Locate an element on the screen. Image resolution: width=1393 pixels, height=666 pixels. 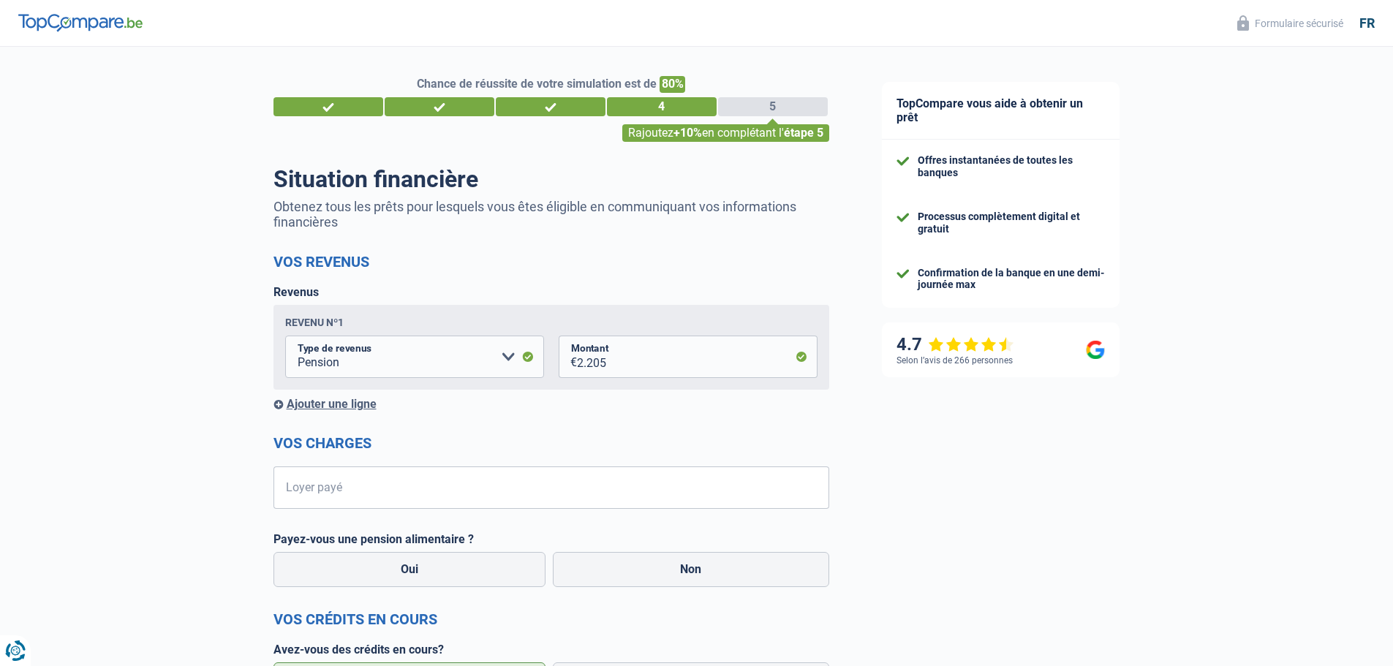
p: Obtenez tous les prêts pour lesquels vous êtes éligible en communiquant vos informations financières is located at coordinates (551, 214).